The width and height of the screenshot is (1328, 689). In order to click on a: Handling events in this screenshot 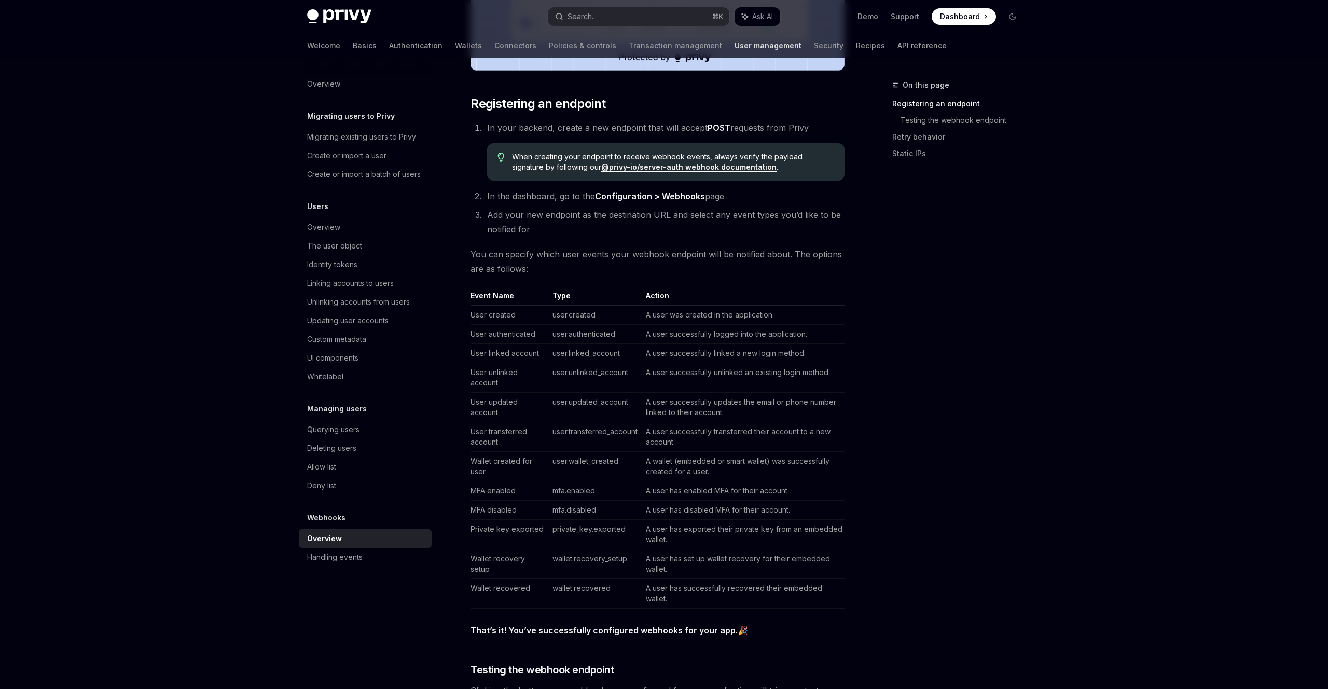, I will do `click(365, 557)`.